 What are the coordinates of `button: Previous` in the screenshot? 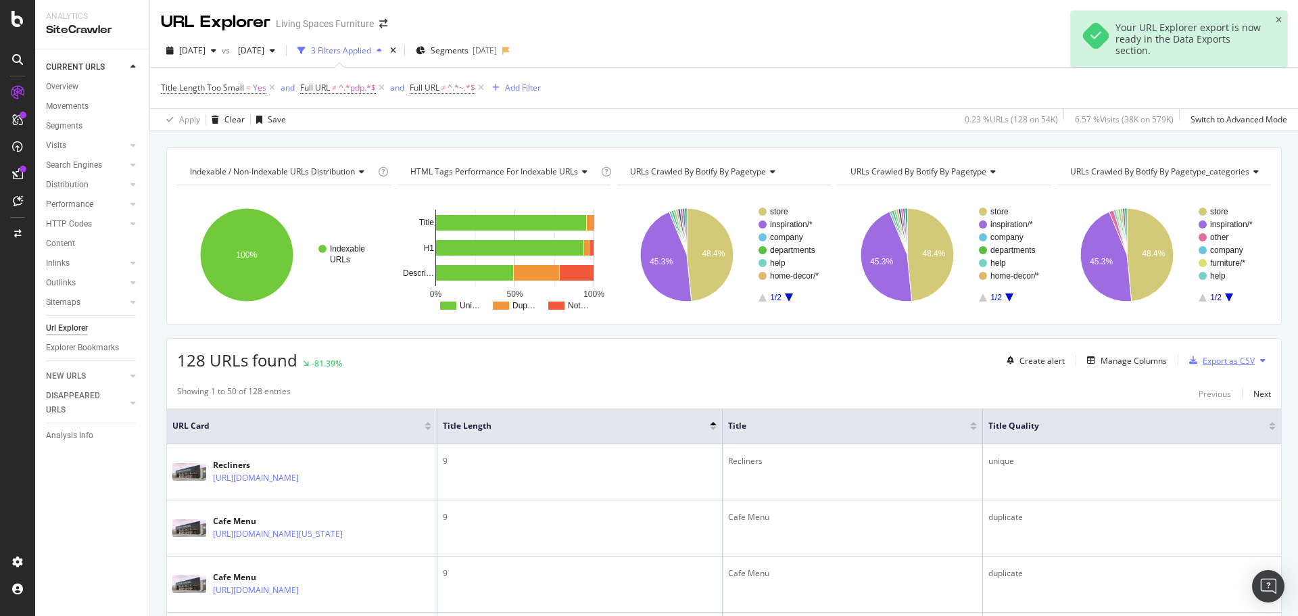 It's located at (1215, 393).